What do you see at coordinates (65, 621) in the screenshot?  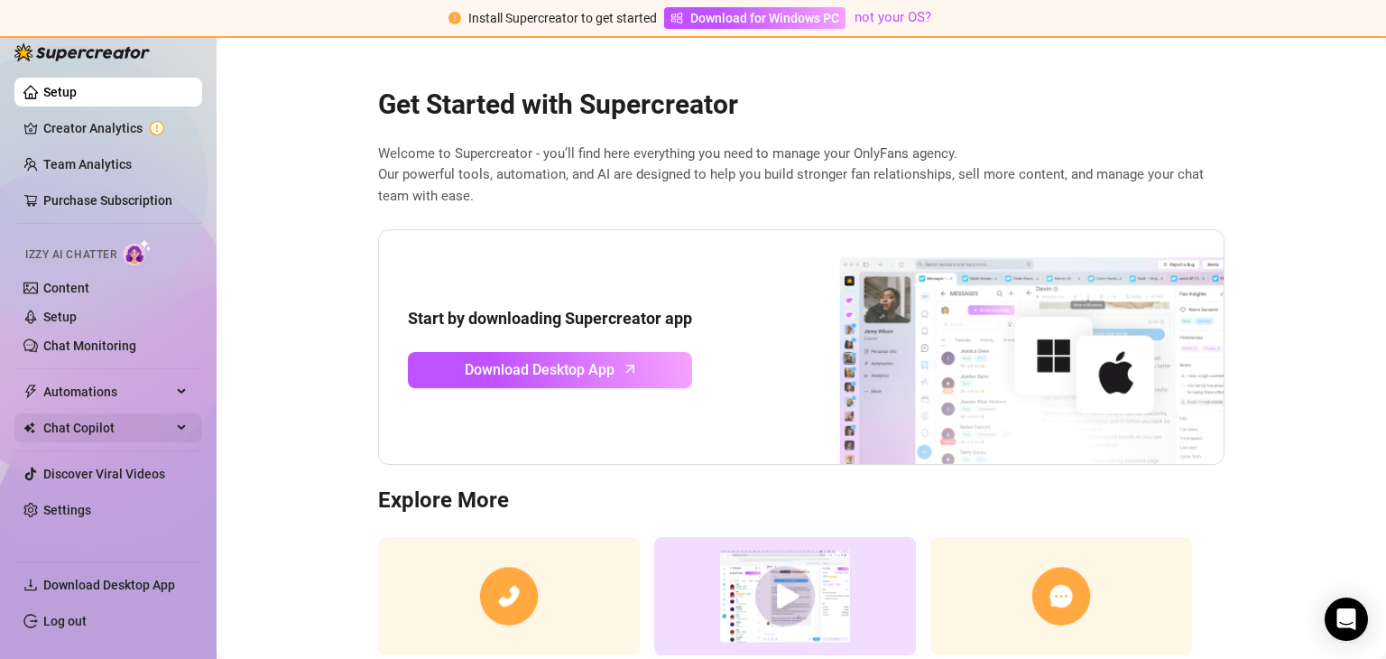 I see `a: Log out` at bounding box center [65, 621].